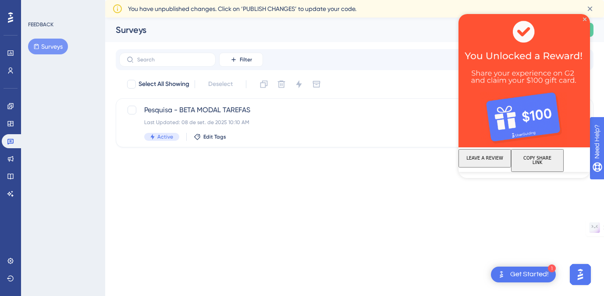  I want to click on span: Select All Showing, so click(164, 84).